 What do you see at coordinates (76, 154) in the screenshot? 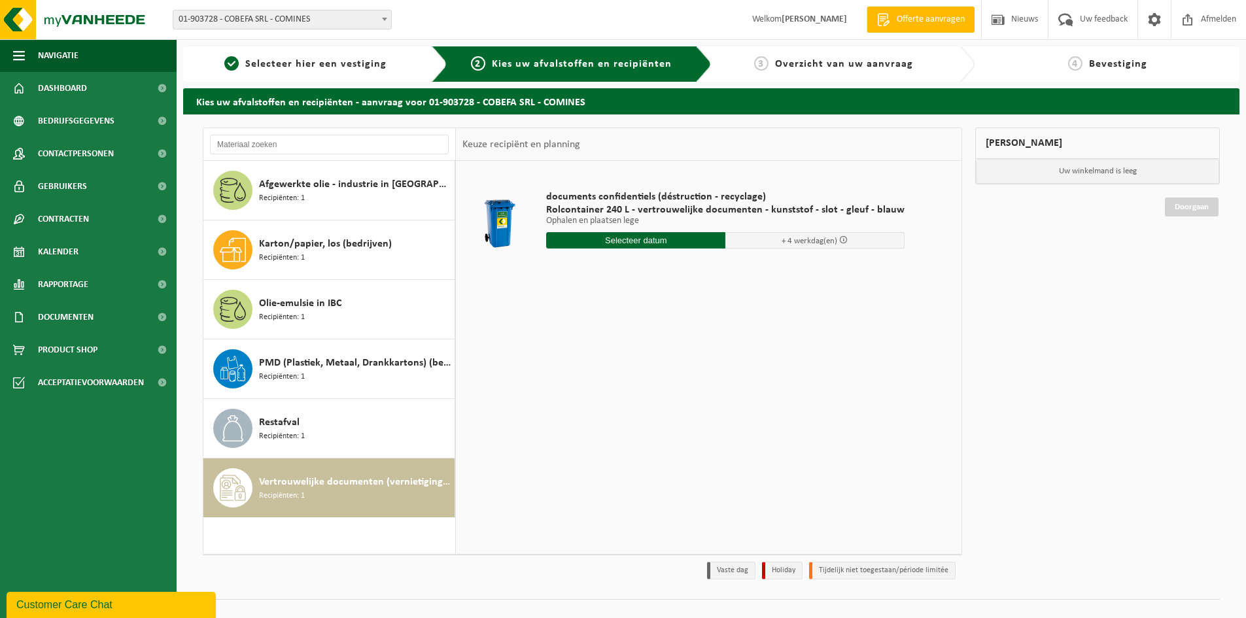
I see `span: Contactpersonen` at bounding box center [76, 154].